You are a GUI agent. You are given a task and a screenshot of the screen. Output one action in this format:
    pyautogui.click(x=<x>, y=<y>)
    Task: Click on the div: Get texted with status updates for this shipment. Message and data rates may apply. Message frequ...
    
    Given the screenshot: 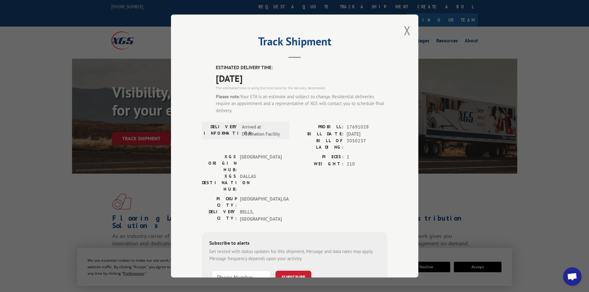 What is the action you would take?
    pyautogui.click(x=295, y=255)
    